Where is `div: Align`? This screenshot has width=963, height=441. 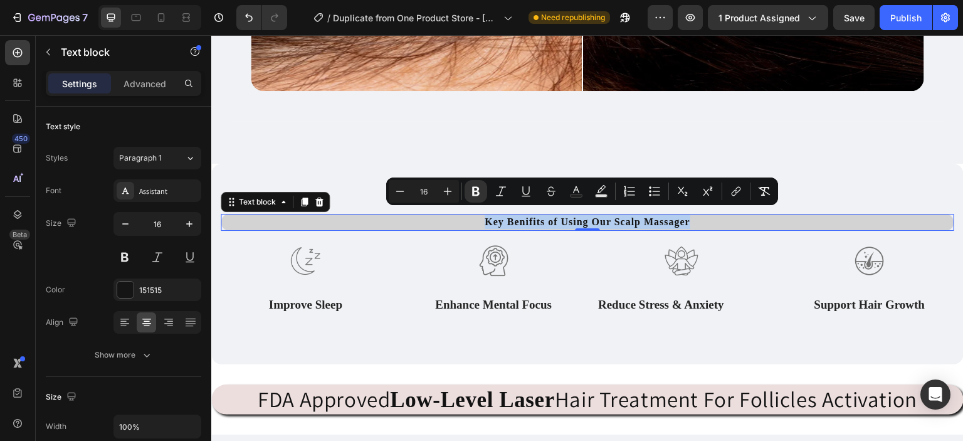 div: Align is located at coordinates (63, 322).